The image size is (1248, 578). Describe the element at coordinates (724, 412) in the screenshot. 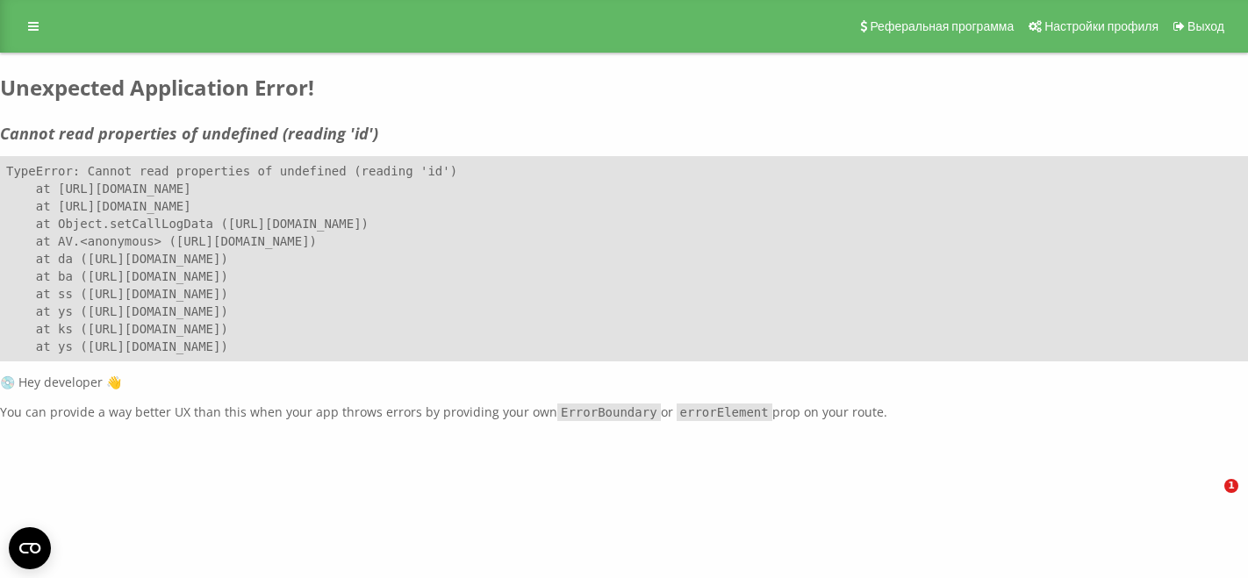

I see `code: errorElement` at that location.